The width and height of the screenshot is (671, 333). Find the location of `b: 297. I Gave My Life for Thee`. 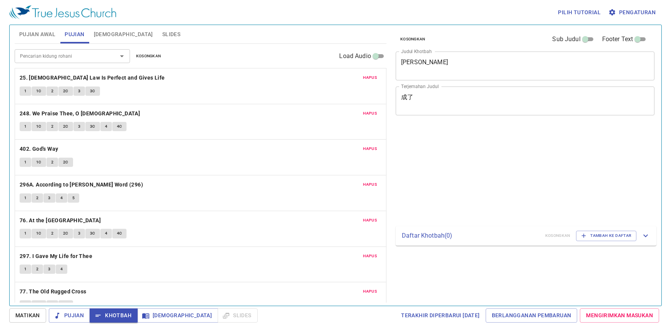

b: 297. I Gave My Life for Thee is located at coordinates (56, 256).